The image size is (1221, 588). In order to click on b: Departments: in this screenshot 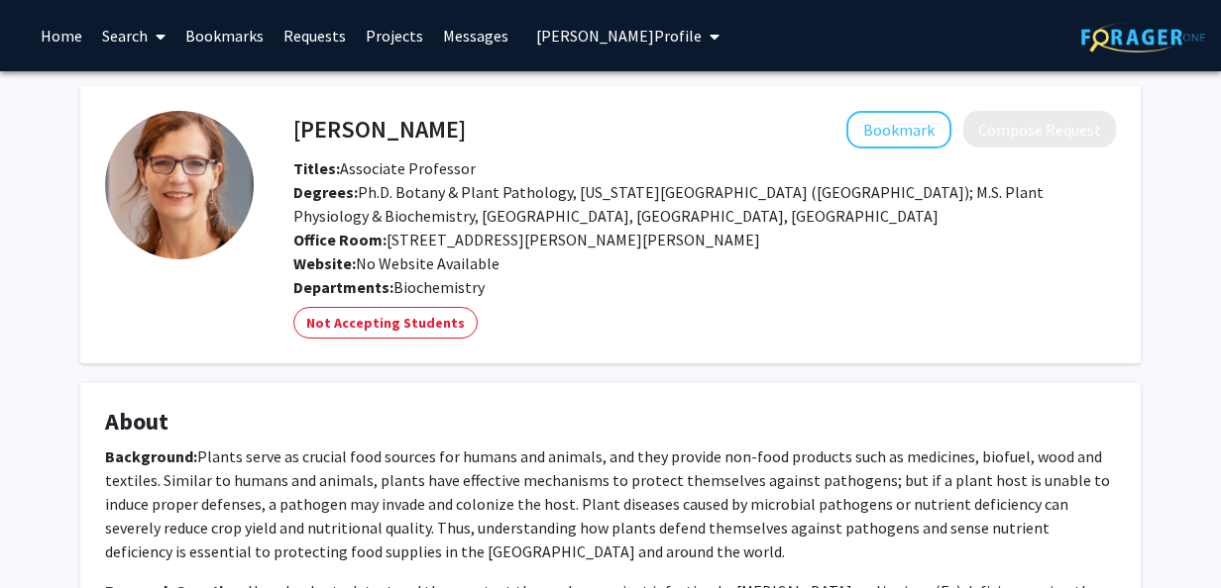, I will do `click(343, 287)`.